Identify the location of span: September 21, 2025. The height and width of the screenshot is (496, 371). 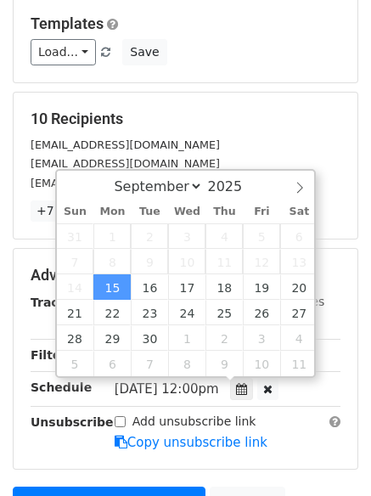
(76, 313).